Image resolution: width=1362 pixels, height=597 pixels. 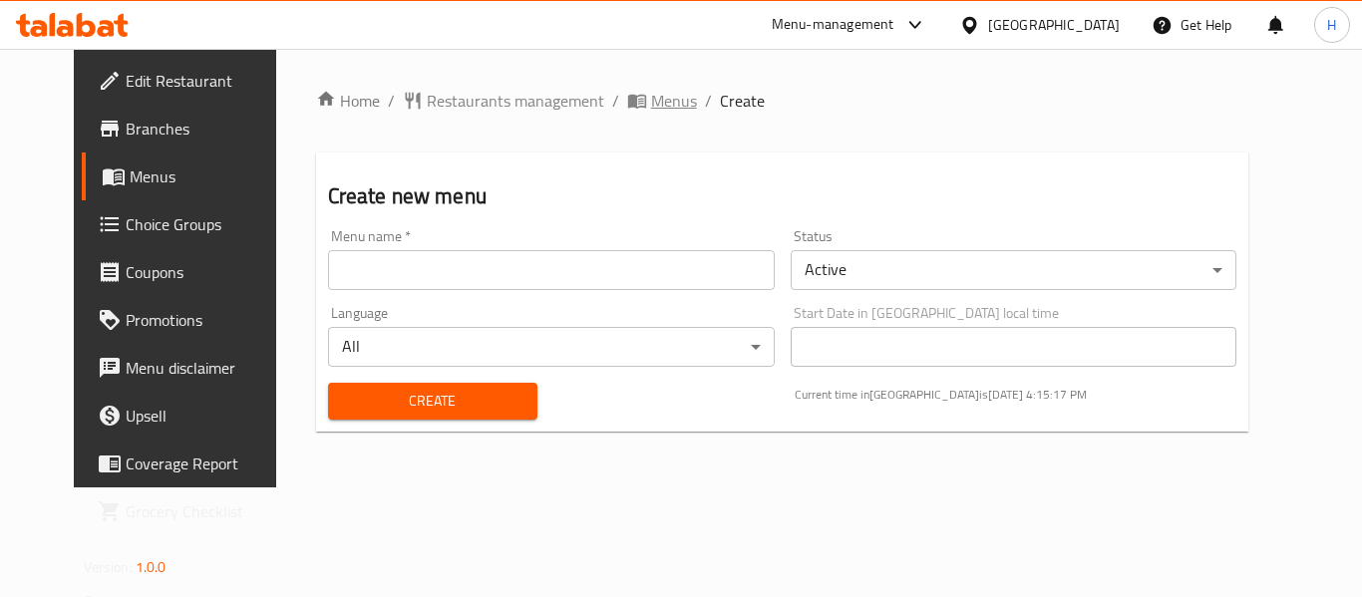 What do you see at coordinates (348, 101) in the screenshot?
I see `a: Home` at bounding box center [348, 101].